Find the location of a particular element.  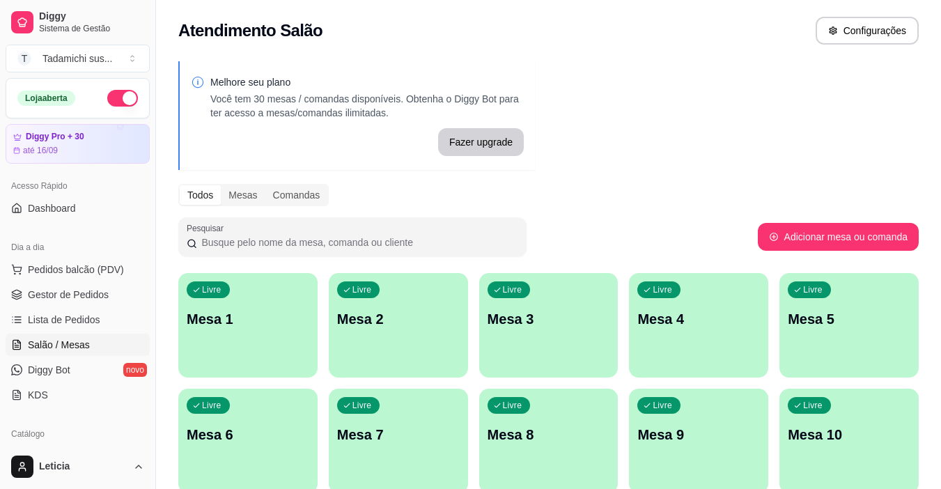

div: Mesas is located at coordinates (242, 195).